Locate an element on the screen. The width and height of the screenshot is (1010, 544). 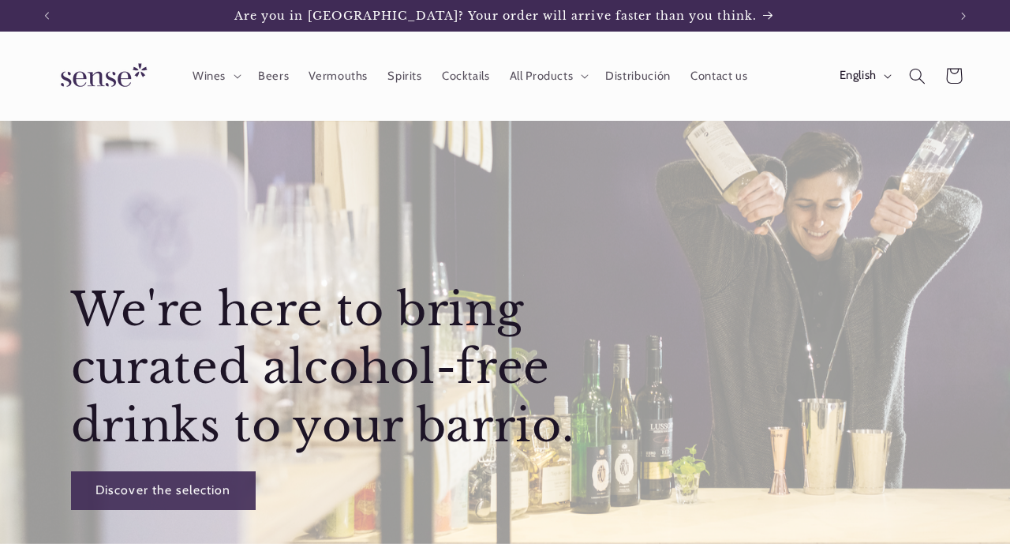
summary: Wines is located at coordinates (215, 76).